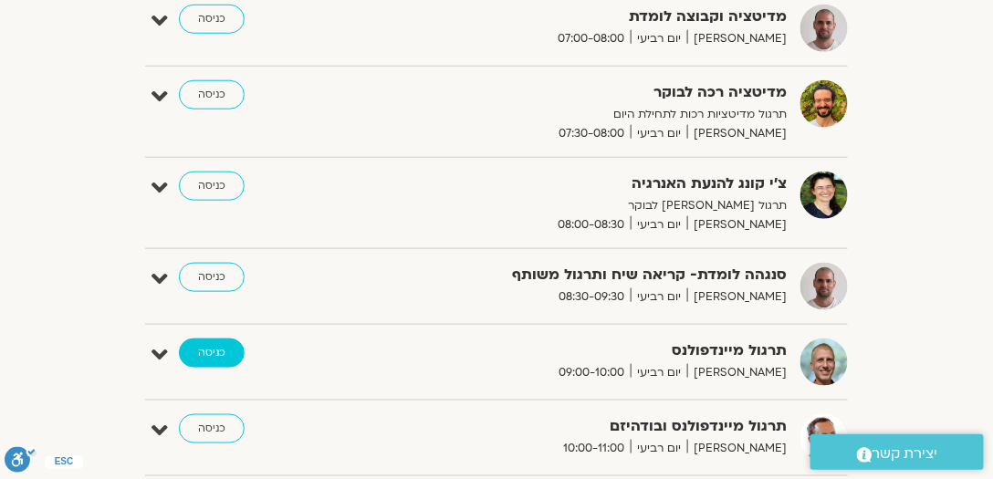 This screenshot has height=479, width=993. What do you see at coordinates (591, 133) in the screenshot?
I see `span: 07:30-08:00` at bounding box center [591, 133].